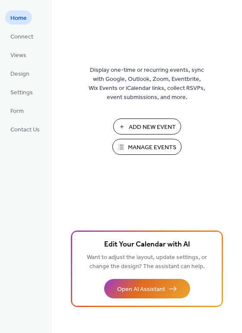 The image size is (242, 333). What do you see at coordinates (152, 147) in the screenshot?
I see `span: Manage Events` at bounding box center [152, 147].